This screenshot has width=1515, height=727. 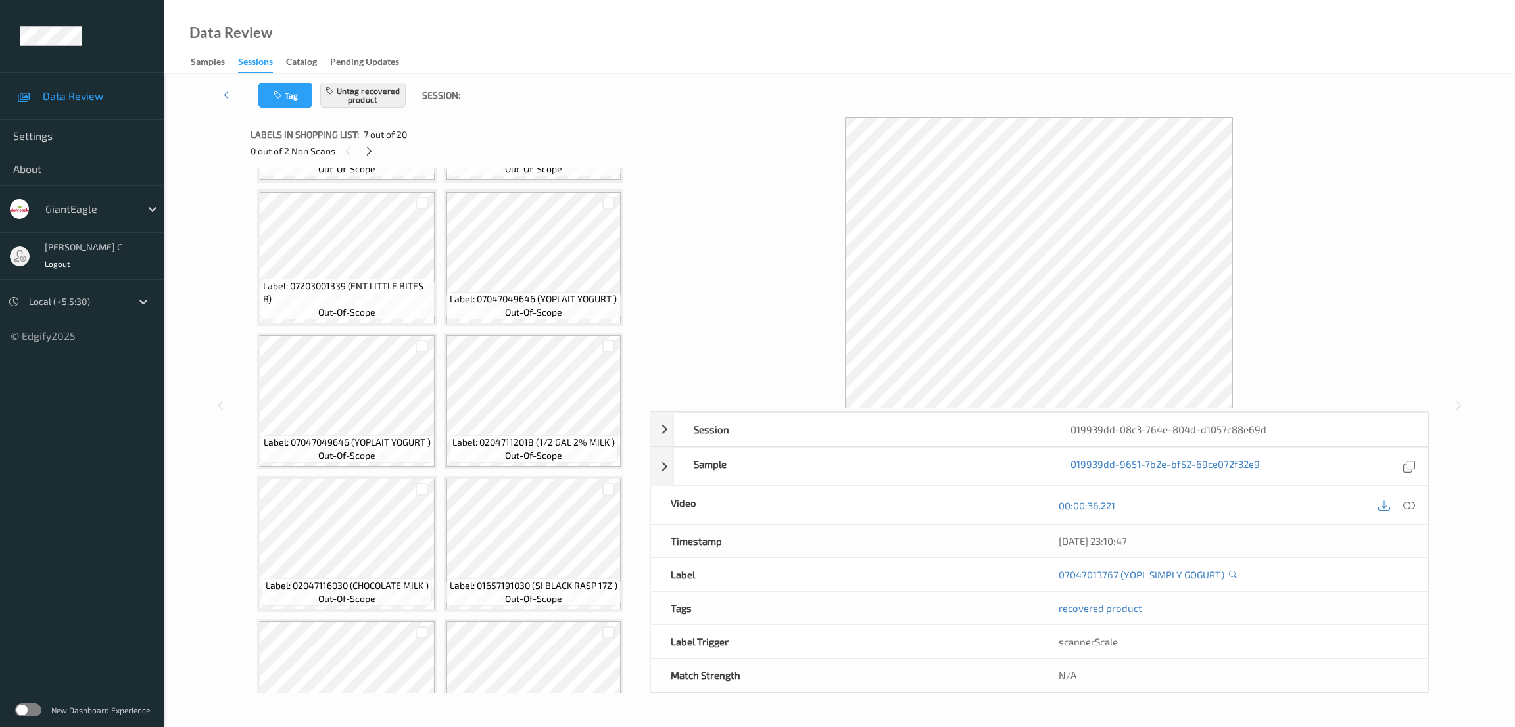 What do you see at coordinates (445, 151) in the screenshot?
I see `div: 0 out of 2 Non Scans` at bounding box center [445, 151].